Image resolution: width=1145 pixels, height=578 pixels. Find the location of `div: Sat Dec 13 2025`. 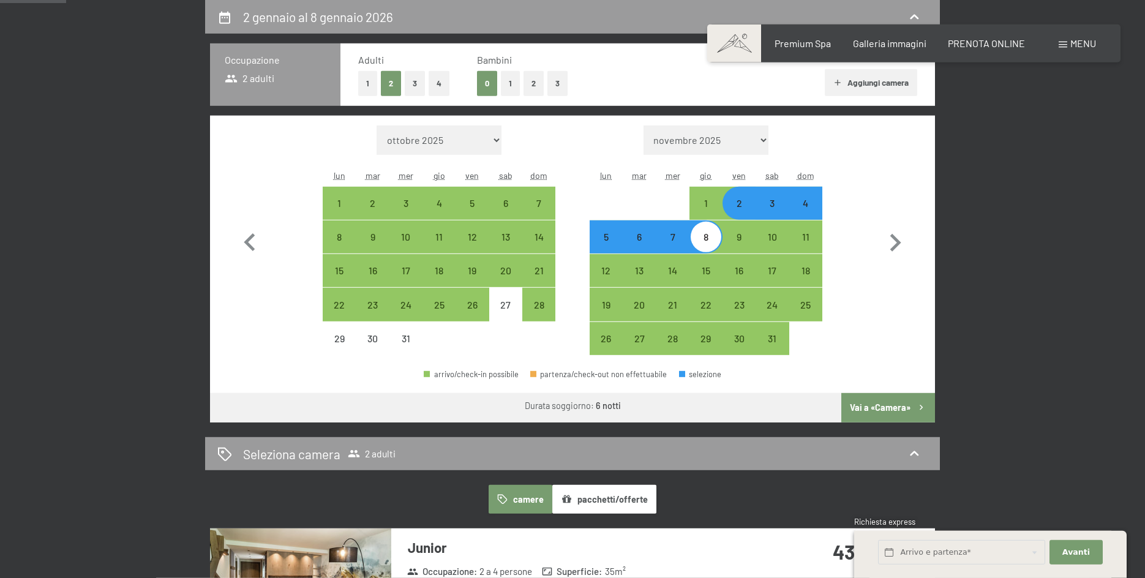

div: Sat Dec 13 2025 is located at coordinates (506, 237).